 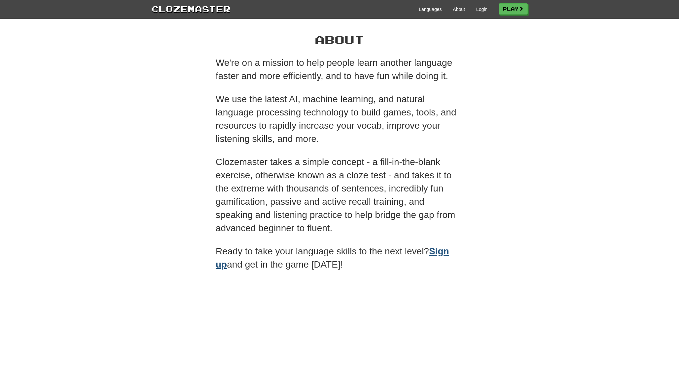 What do you see at coordinates (340, 40) in the screenshot?
I see `h1: About` at bounding box center [340, 40].